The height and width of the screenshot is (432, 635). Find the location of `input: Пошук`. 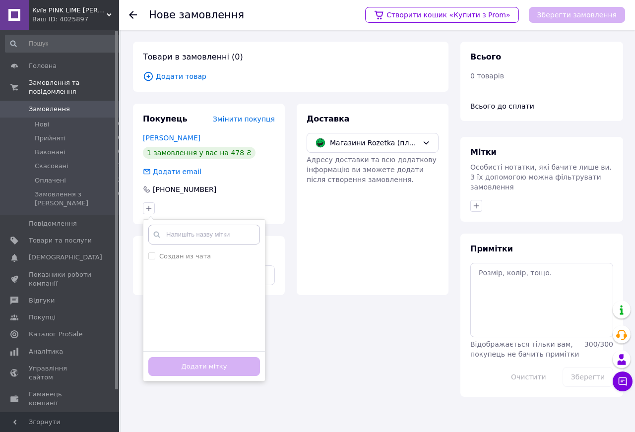

input: Пошук is located at coordinates (64, 44).